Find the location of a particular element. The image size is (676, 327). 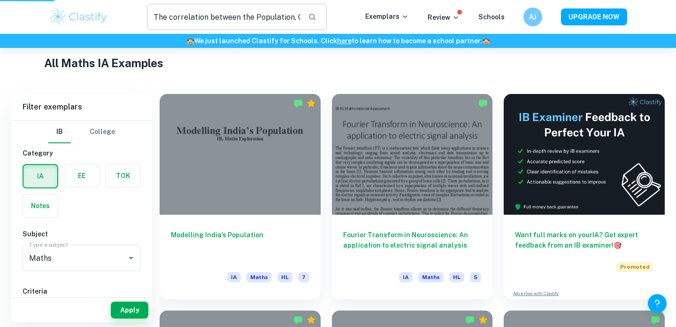

span: 7 is located at coordinates (304, 277).